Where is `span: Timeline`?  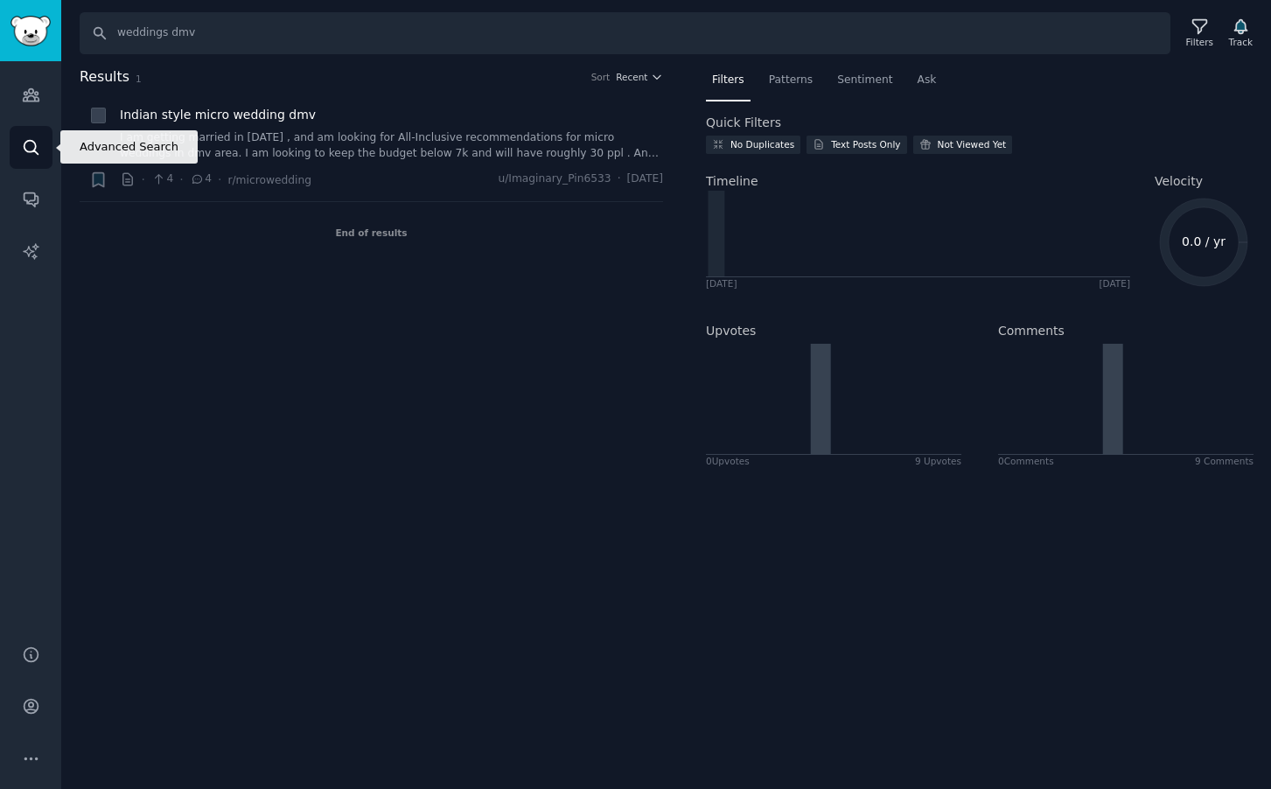 span: Timeline is located at coordinates (732, 181).